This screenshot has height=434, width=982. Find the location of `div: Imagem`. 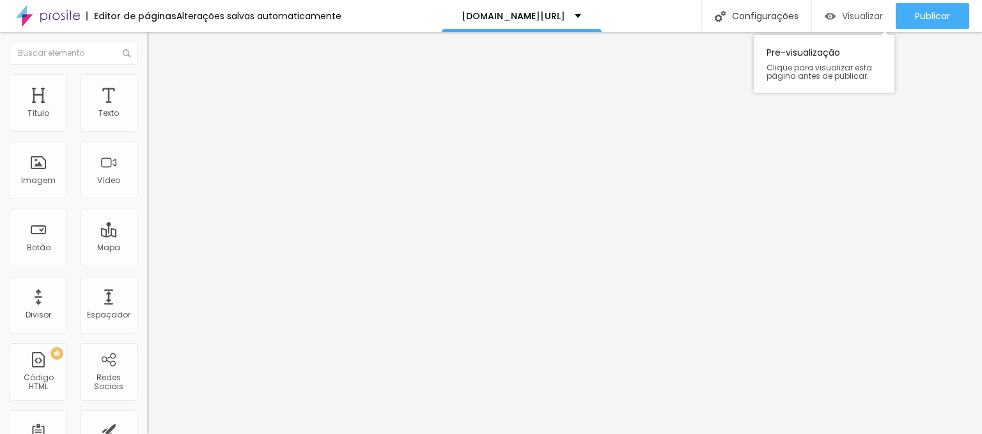

div: Imagem is located at coordinates (38, 180).